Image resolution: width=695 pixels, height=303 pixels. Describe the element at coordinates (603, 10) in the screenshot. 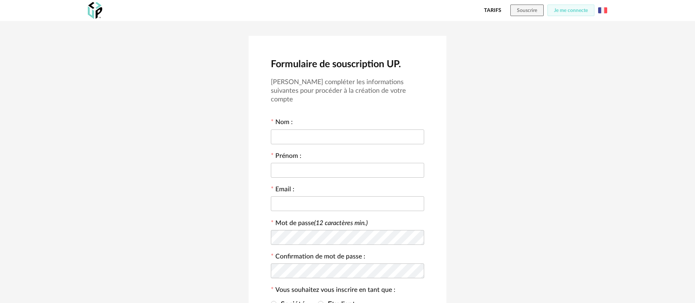

I see `img: fr` at that location.